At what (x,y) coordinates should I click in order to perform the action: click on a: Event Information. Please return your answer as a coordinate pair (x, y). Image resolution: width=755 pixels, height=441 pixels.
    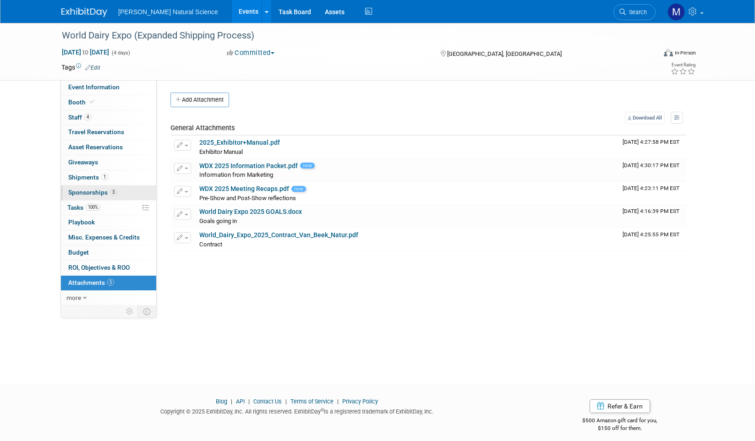
    Looking at the image, I should click on (109, 88).